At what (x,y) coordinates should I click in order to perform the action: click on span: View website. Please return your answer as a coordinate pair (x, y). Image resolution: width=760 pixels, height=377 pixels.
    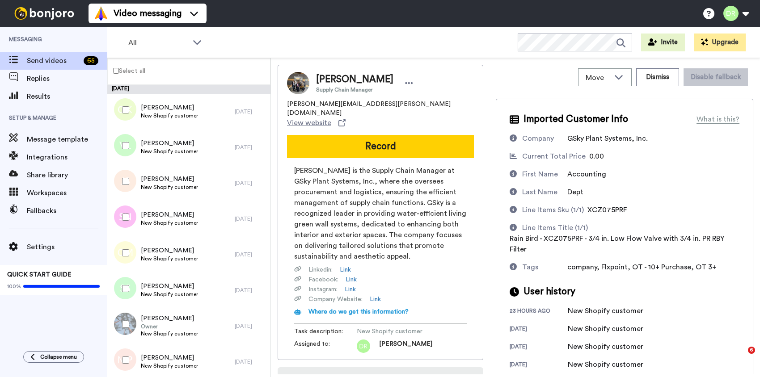
    Looking at the image, I should click on (309, 123).